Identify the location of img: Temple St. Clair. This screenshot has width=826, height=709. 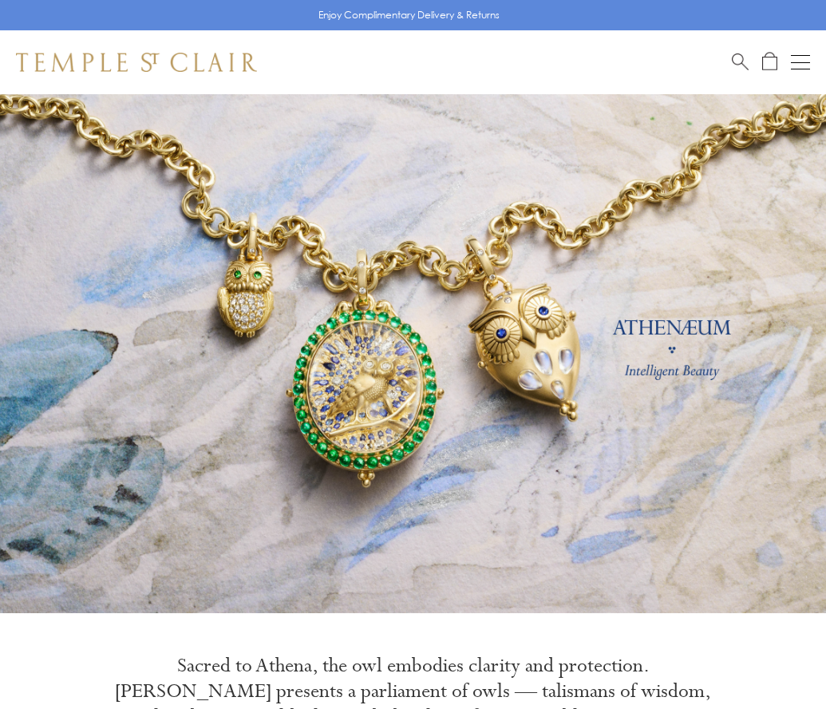
(136, 62).